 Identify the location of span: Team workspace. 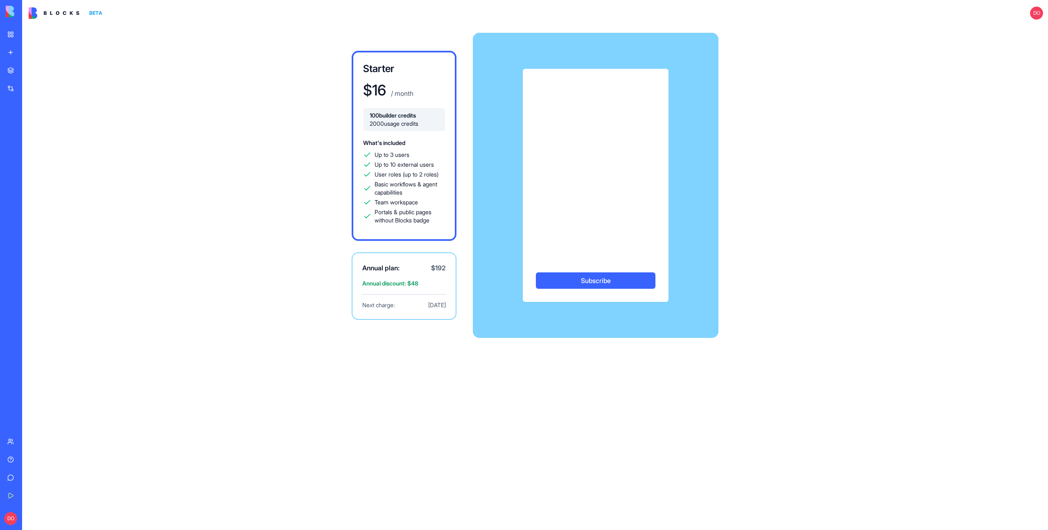
(396, 202).